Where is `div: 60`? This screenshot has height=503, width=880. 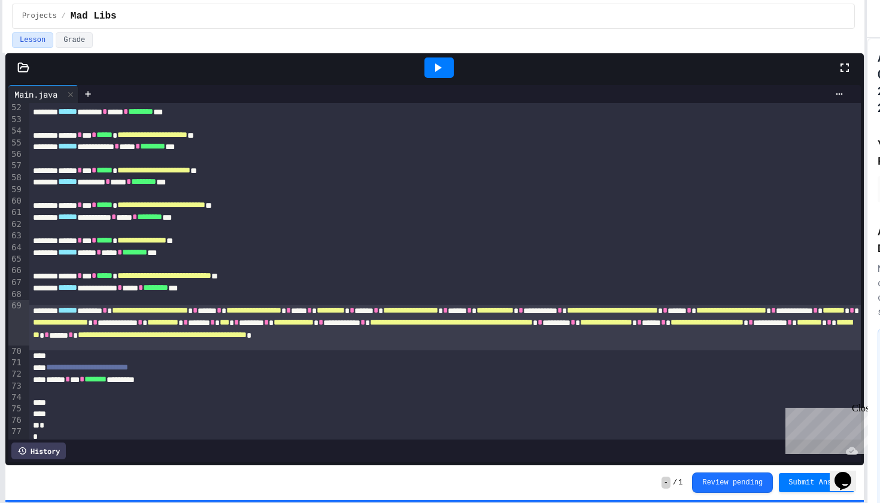
div: 60 is located at coordinates (16, 201).